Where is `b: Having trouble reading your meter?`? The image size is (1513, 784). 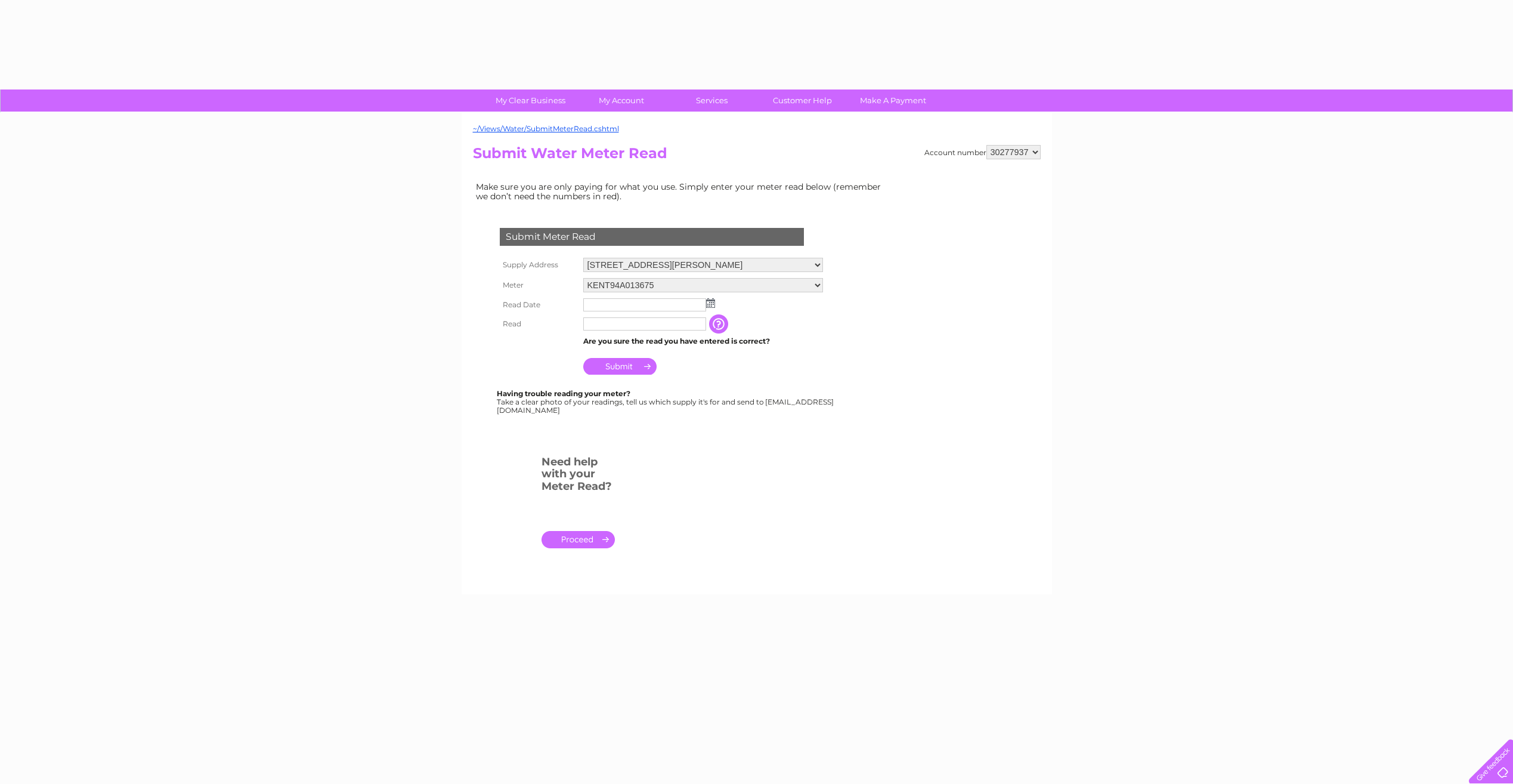
b: Having trouble reading your meter? is located at coordinates (563, 393).